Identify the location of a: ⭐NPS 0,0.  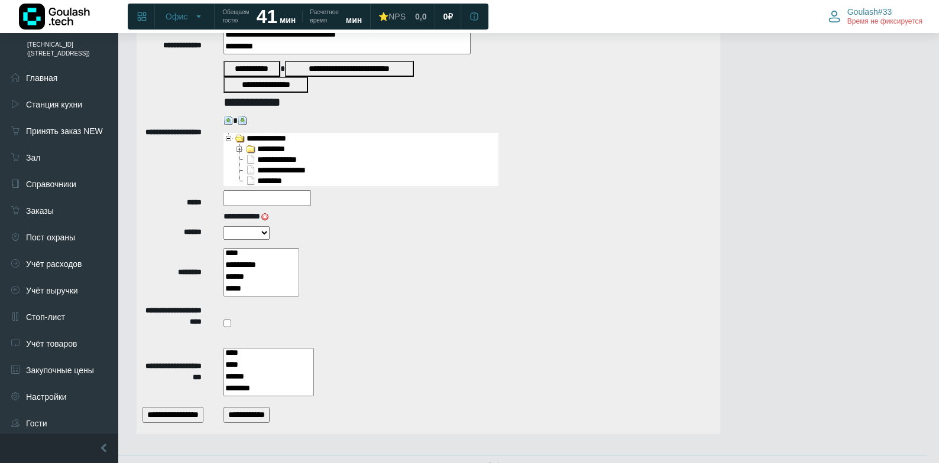
(402, 17).